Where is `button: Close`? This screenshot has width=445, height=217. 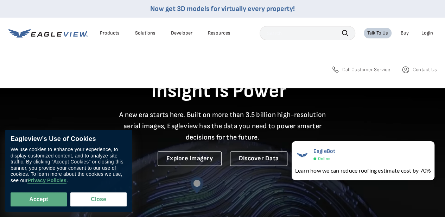
button: Close is located at coordinates (99, 199).